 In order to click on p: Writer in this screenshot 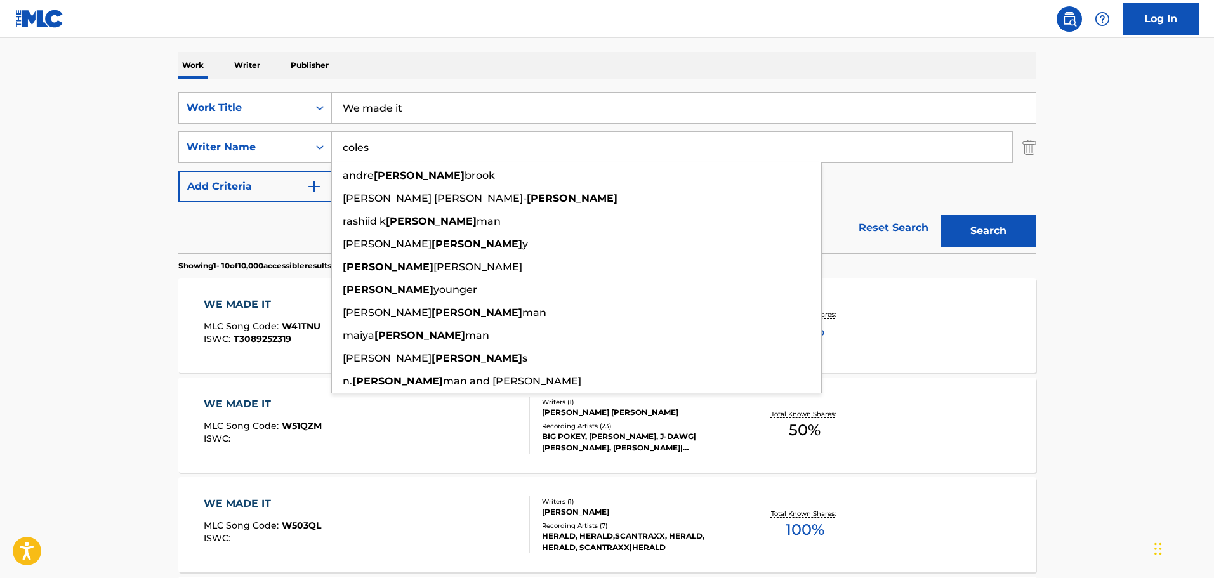, I will do `click(247, 65)`.